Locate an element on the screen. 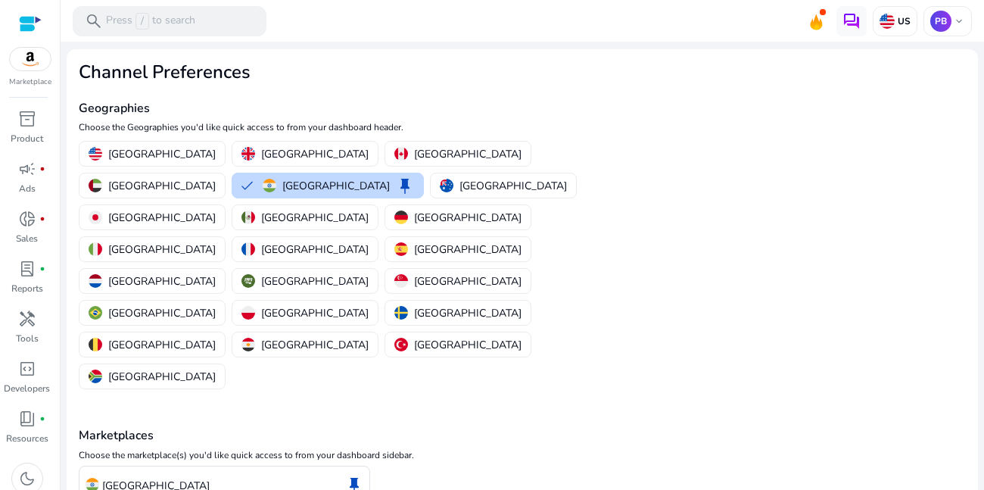 This screenshot has width=984, height=490. p: Reports is located at coordinates (27, 288).